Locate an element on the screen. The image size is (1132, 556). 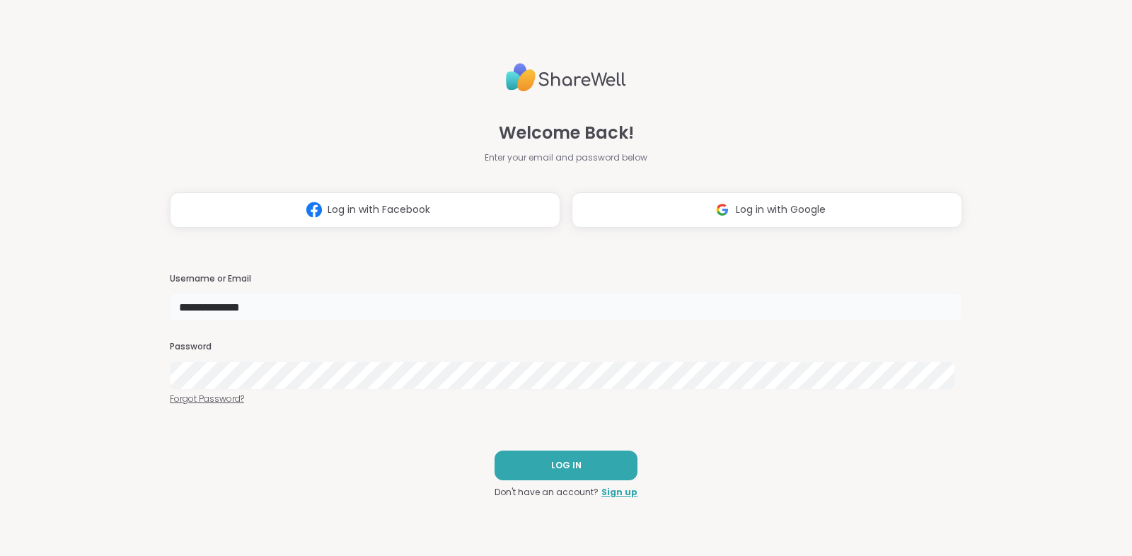
span: Log in with Facebook is located at coordinates (378, 209).